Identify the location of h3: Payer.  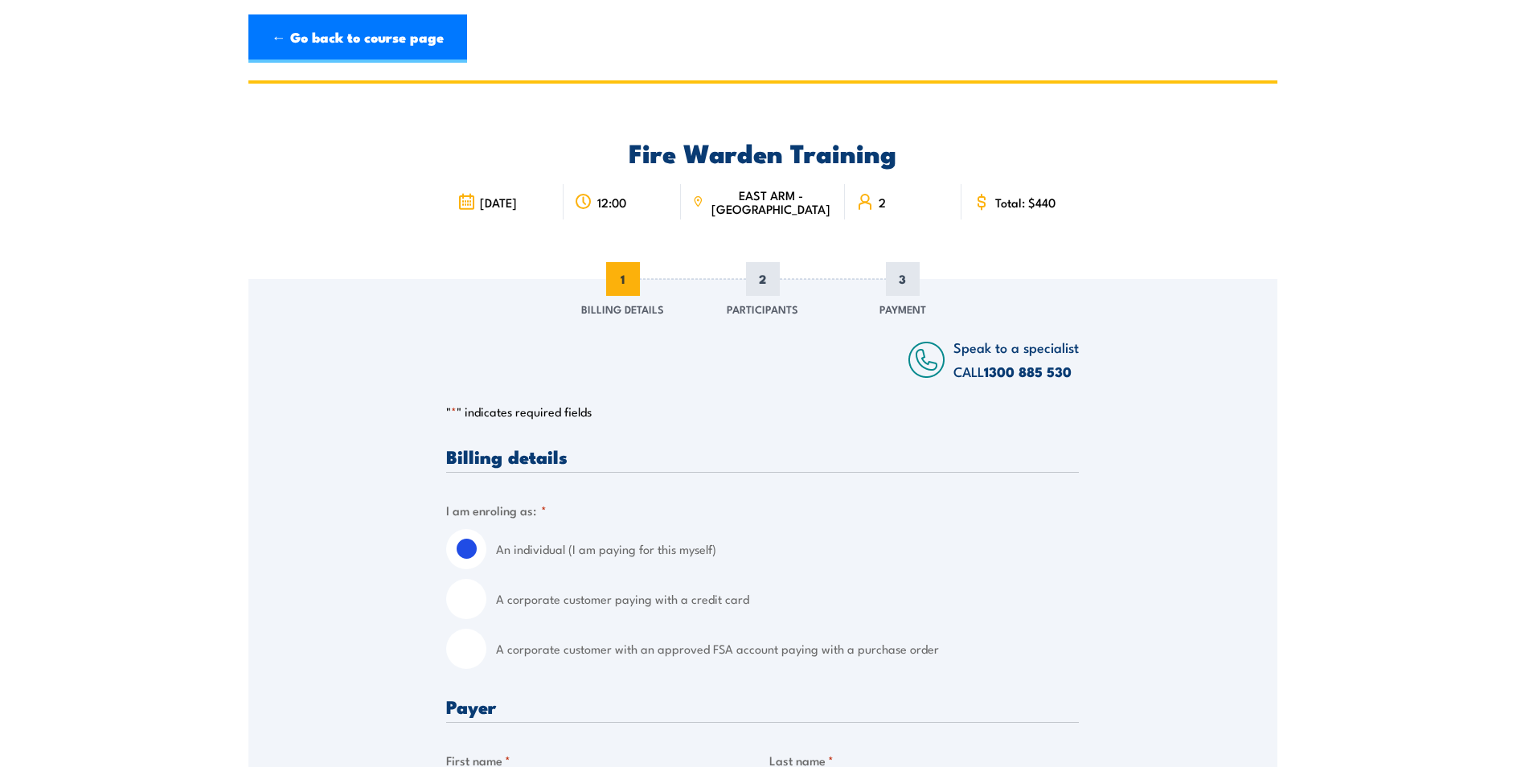
(762, 706).